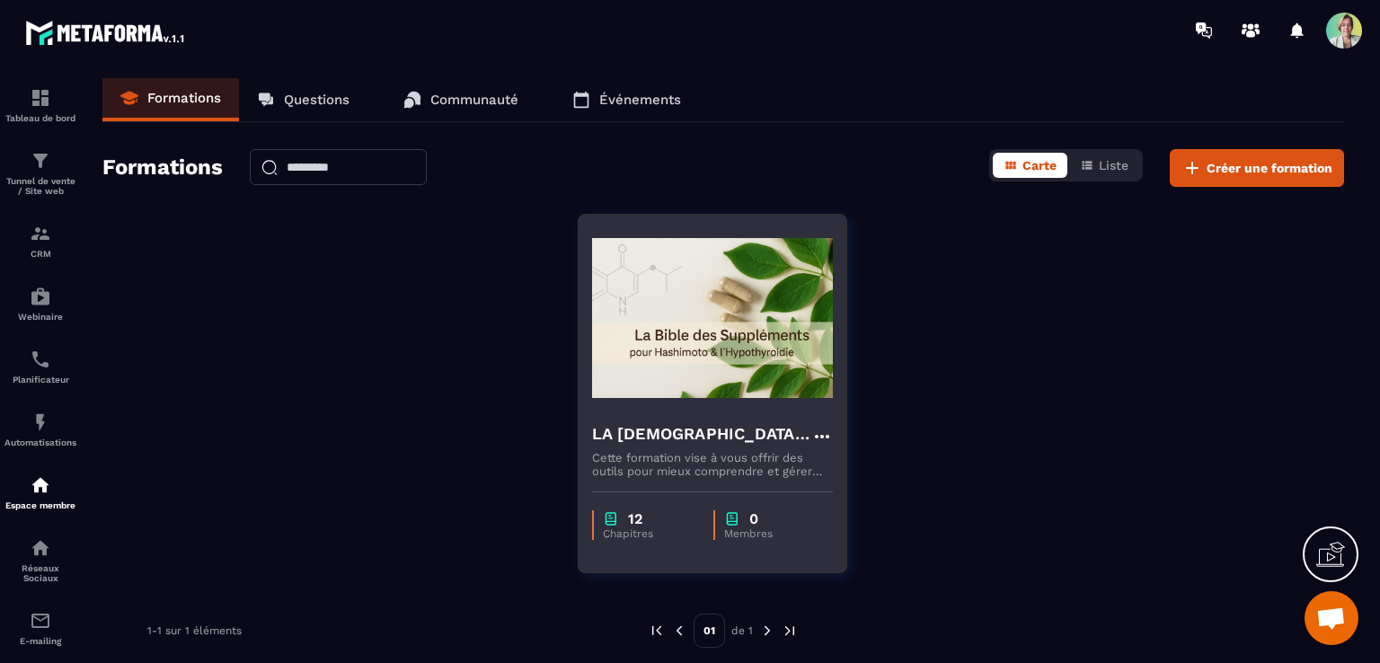 This screenshot has width=1380, height=663. I want to click on a: Formations, so click(171, 100).